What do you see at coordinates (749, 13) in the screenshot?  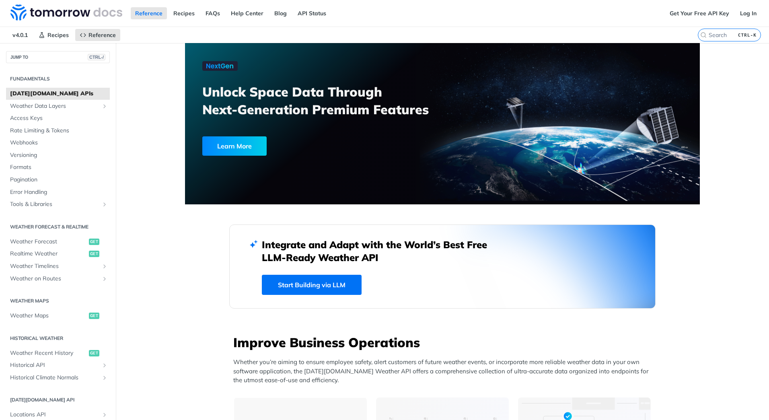 I see `a: Log In` at bounding box center [749, 13].